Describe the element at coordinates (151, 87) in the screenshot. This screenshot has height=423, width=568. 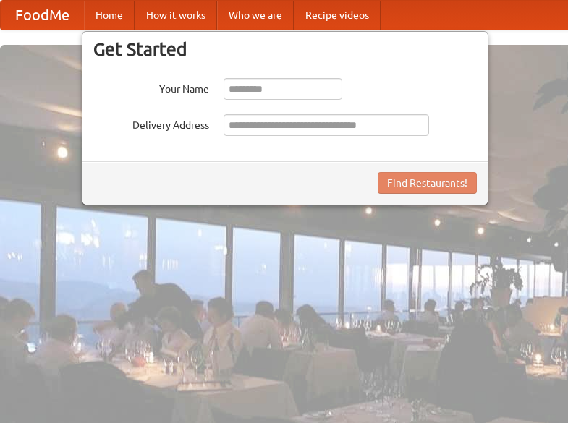
I see `label: Your Name` at that location.